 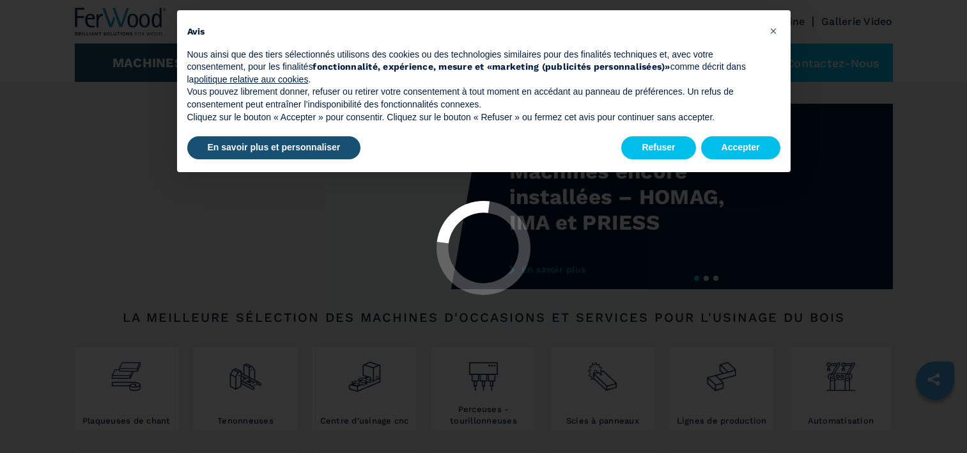 What do you see at coordinates (491, 66) in the screenshot?
I see `strong: fonctionnalité, expérience, mesure et «marketing (publicités personnalisées)»` at bounding box center [491, 66].